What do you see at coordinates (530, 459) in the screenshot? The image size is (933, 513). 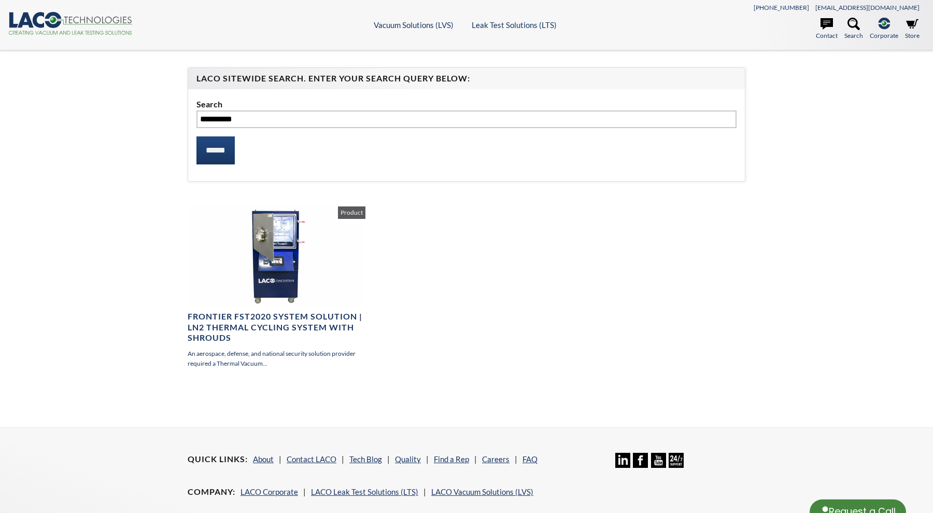 I see `a: FAQ` at bounding box center [530, 459].